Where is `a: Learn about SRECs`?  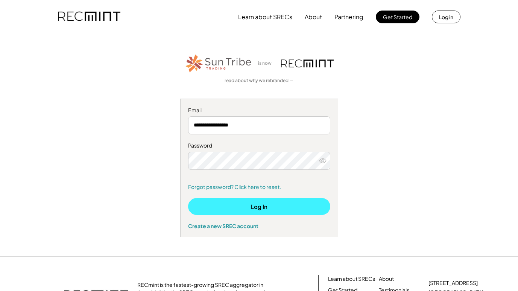 a: Learn about SRECs is located at coordinates (351, 279).